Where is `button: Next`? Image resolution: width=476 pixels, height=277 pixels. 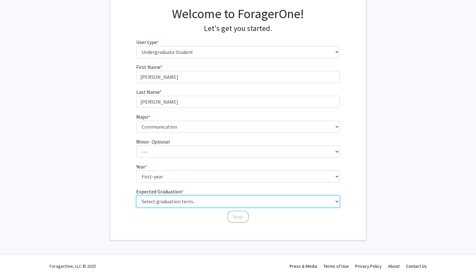 button: Next is located at coordinates (238, 217).